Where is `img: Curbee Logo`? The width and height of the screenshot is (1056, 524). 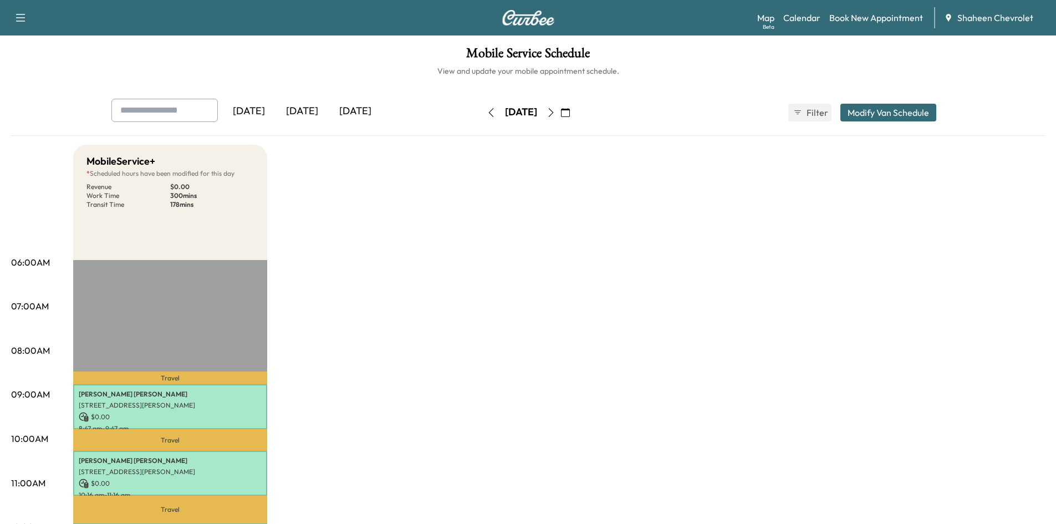
img: Curbee Logo is located at coordinates (528, 18).